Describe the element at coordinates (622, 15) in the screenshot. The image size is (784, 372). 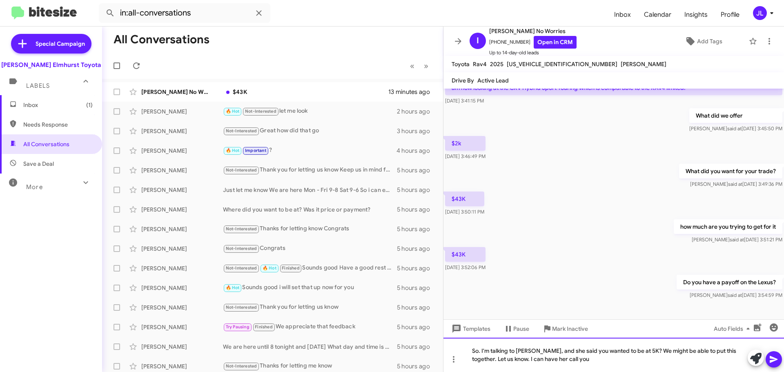
I see `a: Inbox` at that location.